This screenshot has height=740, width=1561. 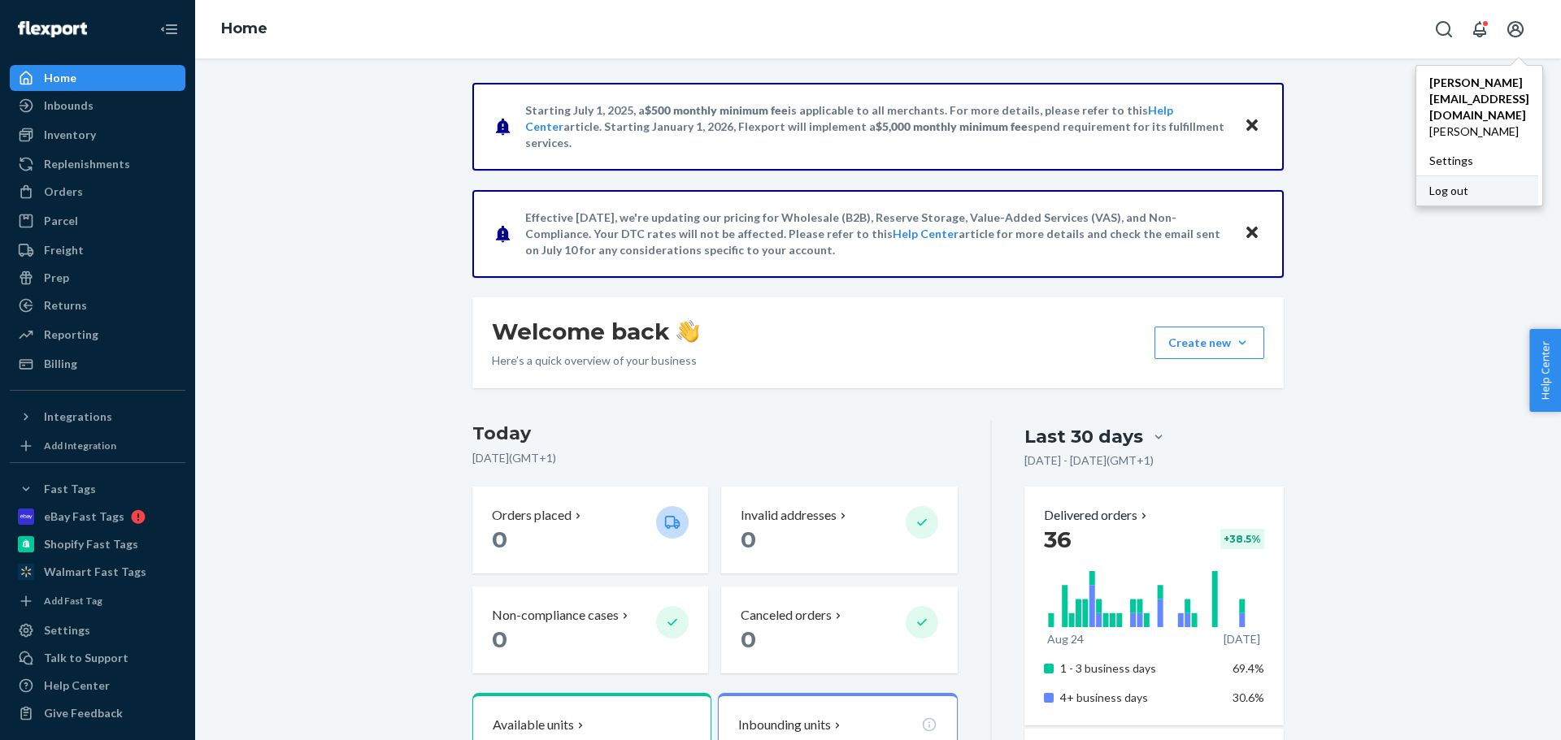 I want to click on a: Parcel, so click(x=98, y=221).